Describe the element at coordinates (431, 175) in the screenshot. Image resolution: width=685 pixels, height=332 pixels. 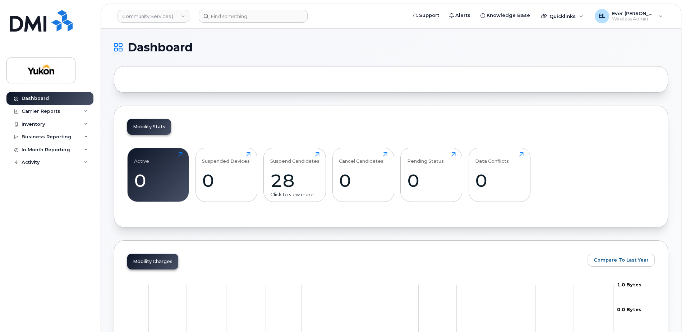
I see `a: Pending Status0` at that location.